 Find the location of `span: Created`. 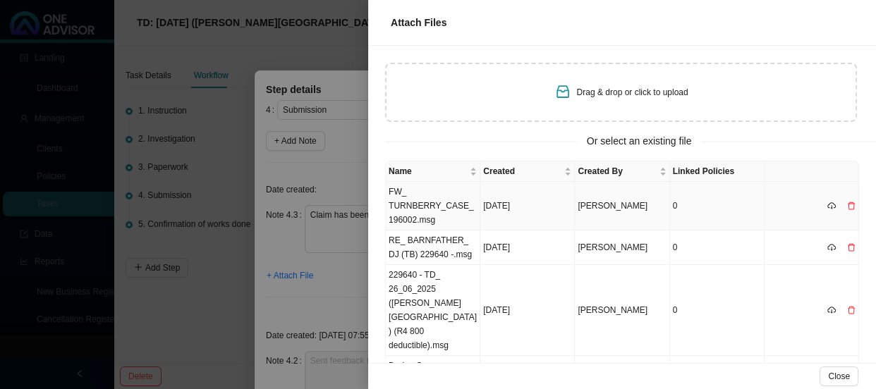

span: Created is located at coordinates (522, 171).